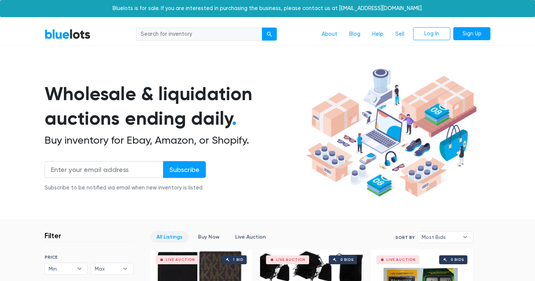 This screenshot has width=535, height=281. Describe the element at coordinates (107, 268) in the screenshot. I see `span: Max` at that location.